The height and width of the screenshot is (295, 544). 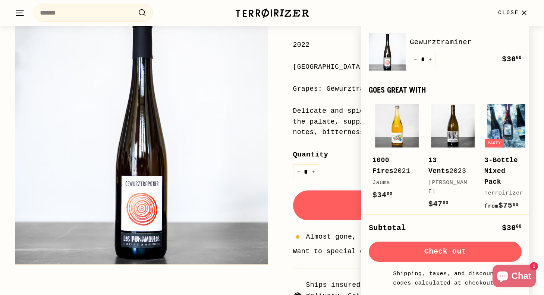 I want to click on a: 1000 Fires2021Jauma, so click(x=397, y=155).